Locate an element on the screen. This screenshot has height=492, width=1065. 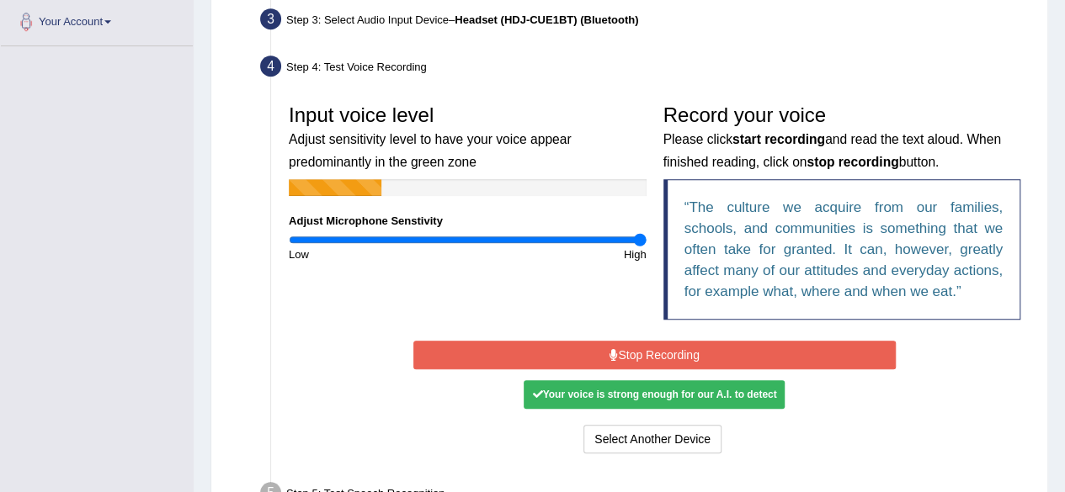
q: The culture we acquire from our families, schools, and communities is something that we often tak... is located at coordinates (844, 249).